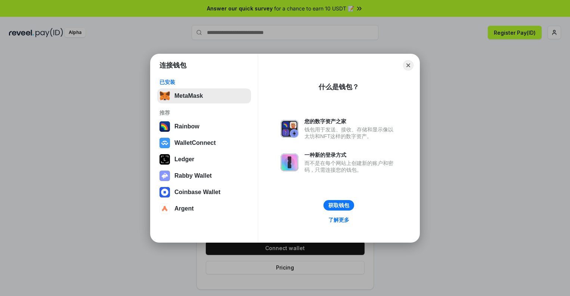 The height and width of the screenshot is (296, 570). Describe the element at coordinates (339, 206) in the screenshot. I see `button: 获取钱包` at that location.